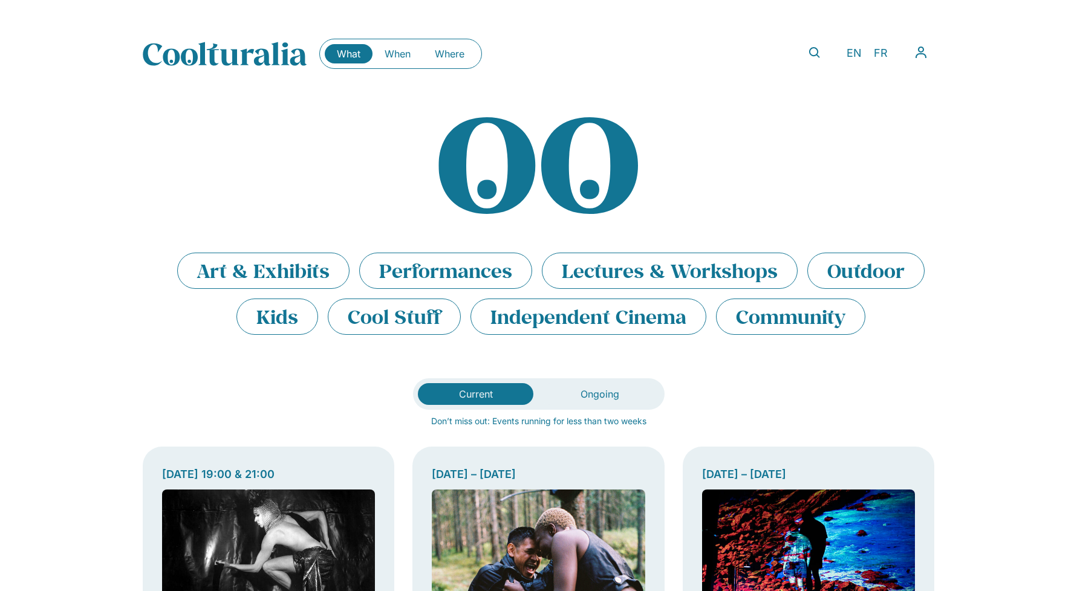 This screenshot has height=591, width=1077. What do you see at coordinates (277, 317) in the screenshot?
I see `li: Kids` at bounding box center [277, 317].